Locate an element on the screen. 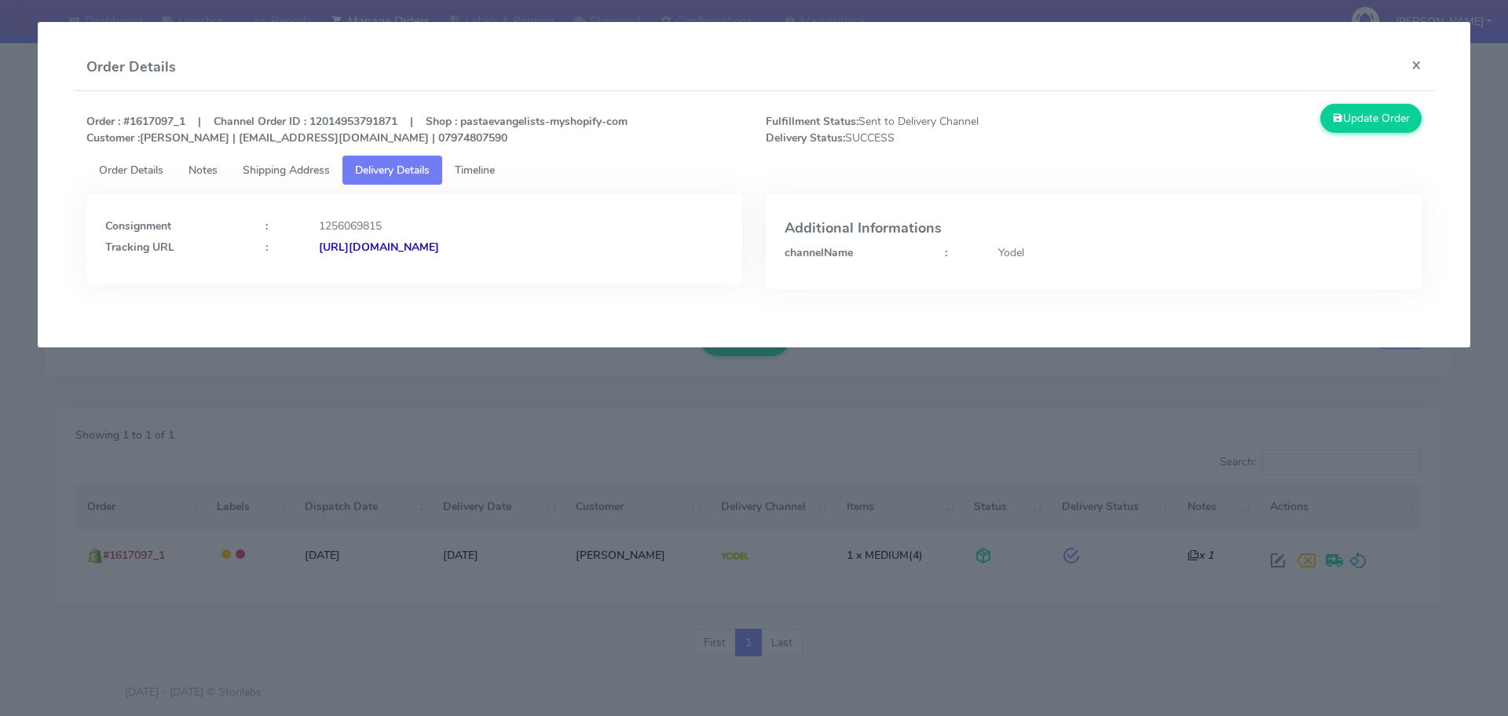 This screenshot has height=716, width=1508. span: Timeline is located at coordinates (474, 170).